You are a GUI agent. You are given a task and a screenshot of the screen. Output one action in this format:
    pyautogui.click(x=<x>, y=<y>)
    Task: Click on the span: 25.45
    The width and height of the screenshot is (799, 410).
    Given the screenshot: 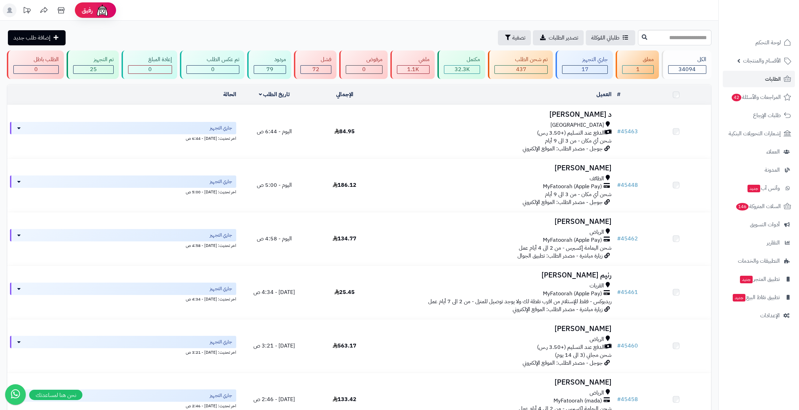 What is the action you would take?
    pyautogui.click(x=344, y=292)
    